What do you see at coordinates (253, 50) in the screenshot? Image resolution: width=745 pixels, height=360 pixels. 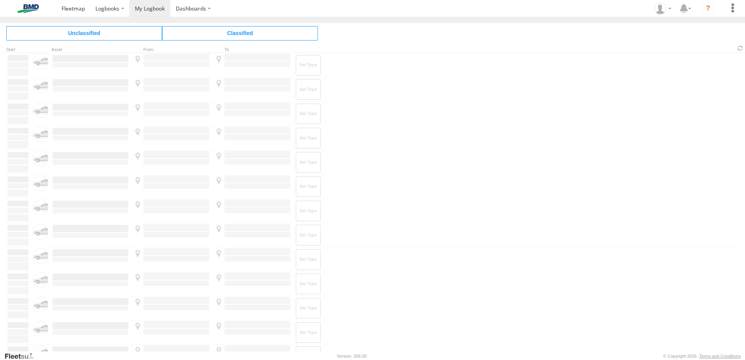 I see `div: To` at bounding box center [253, 50].